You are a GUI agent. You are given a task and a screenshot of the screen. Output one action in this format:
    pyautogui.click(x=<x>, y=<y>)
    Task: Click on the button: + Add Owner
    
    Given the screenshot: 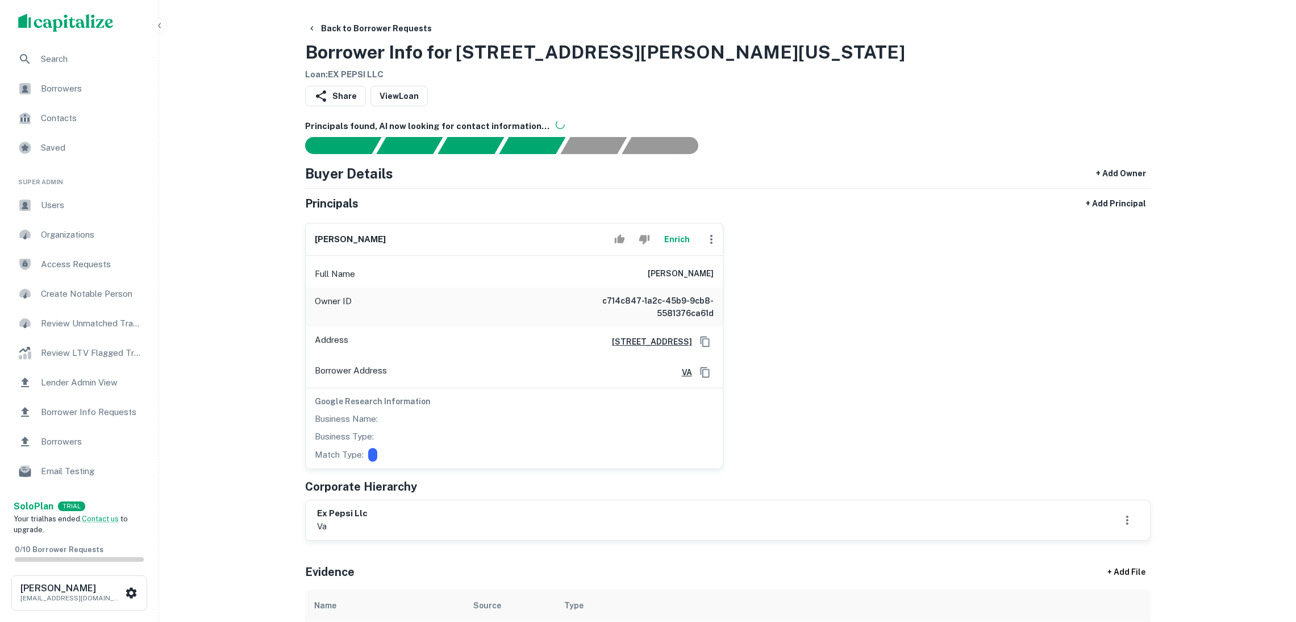 What is the action you would take?
    pyautogui.click(x=1121, y=173)
    